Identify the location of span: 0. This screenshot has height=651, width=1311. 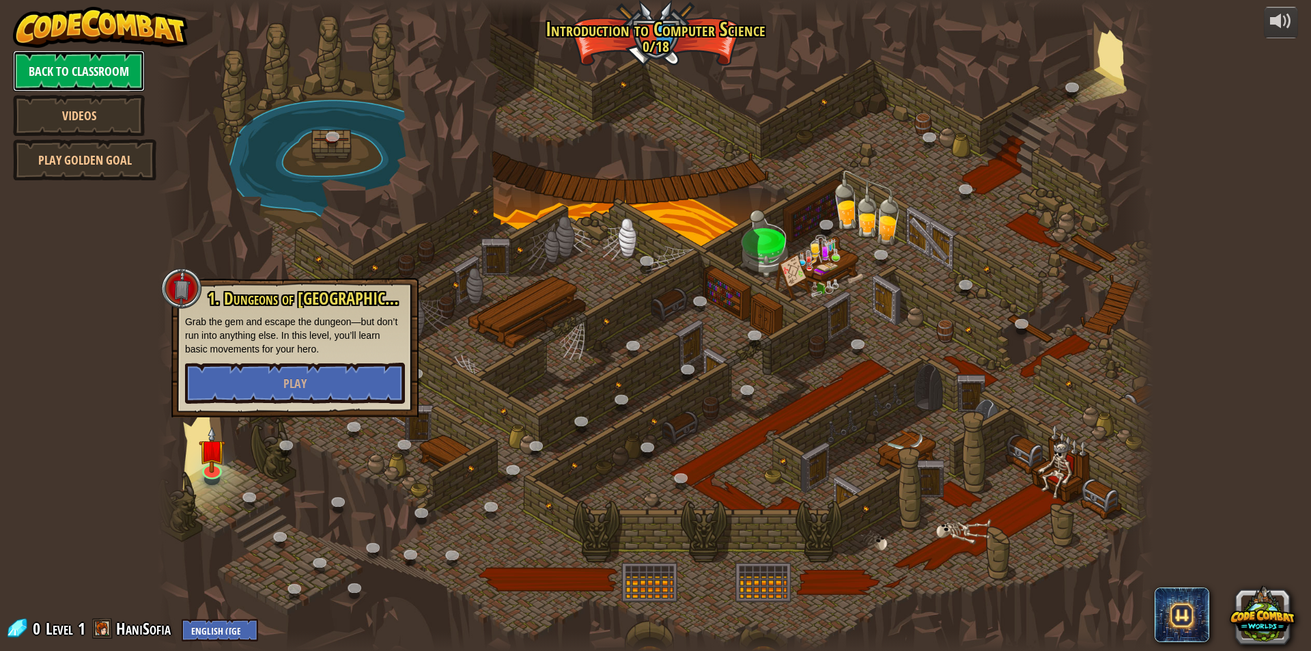
(38, 628).